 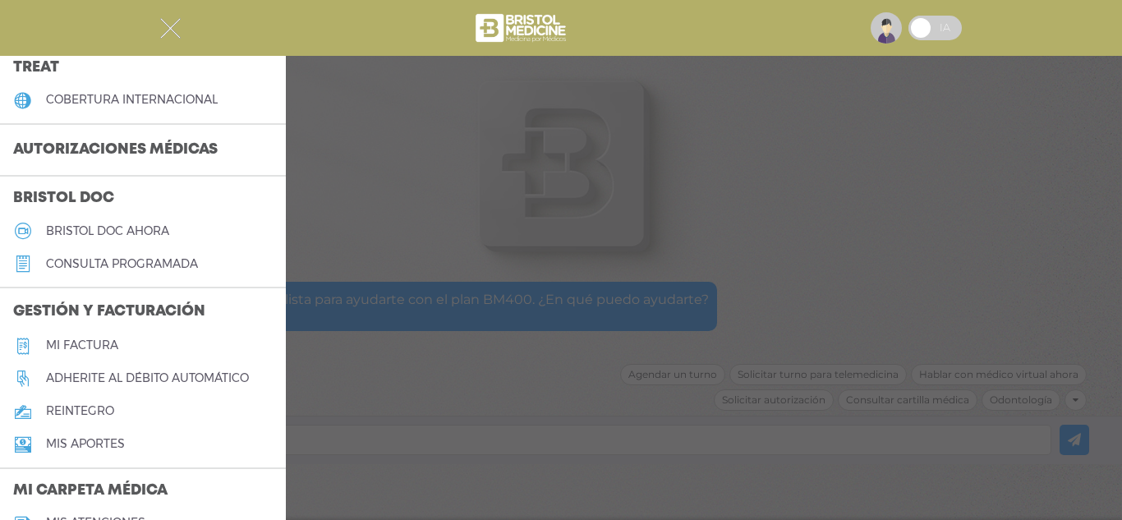 I want to click on h5: consulta programada, so click(x=122, y=264).